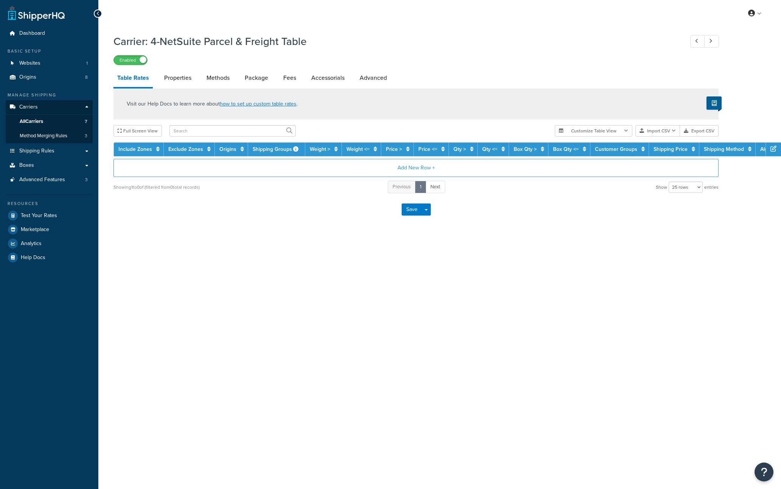 This screenshot has height=489, width=781. Describe the element at coordinates (86, 77) in the screenshot. I see `span: 8` at that location.